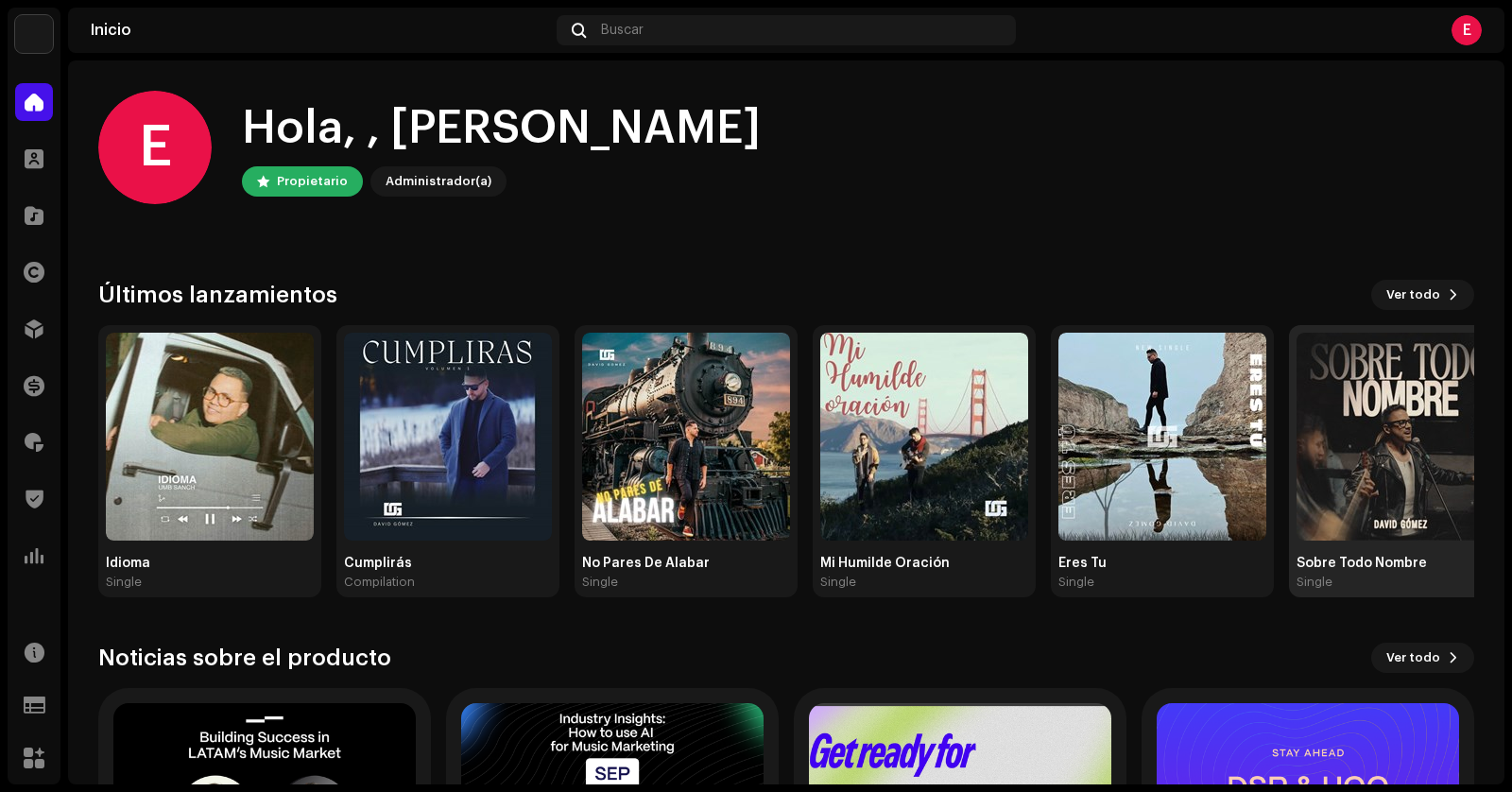 The height and width of the screenshot is (792, 1512). Describe the element at coordinates (448, 436) in the screenshot. I see `img: abef3be0-0c2c-4f0b-a07f-c942ea3f2a0e` at that location.